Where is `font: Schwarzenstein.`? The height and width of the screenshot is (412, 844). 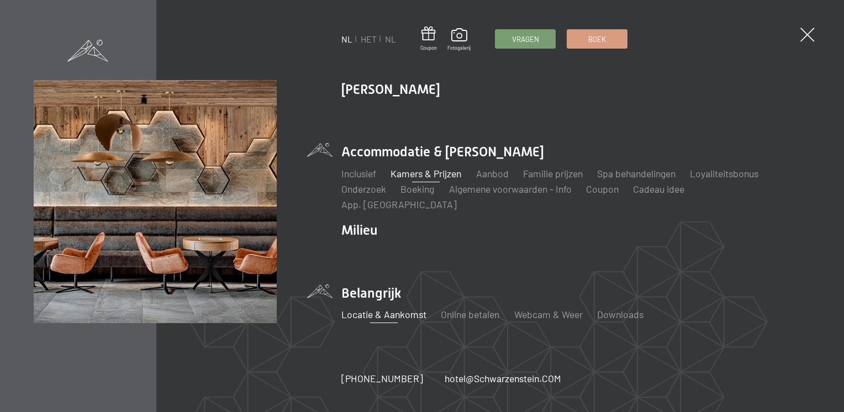 font: Schwarzenstein. is located at coordinates (508, 378).